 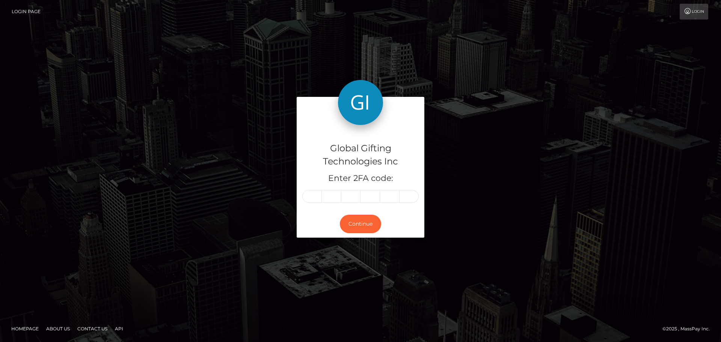 What do you see at coordinates (688, 329) in the screenshot?
I see `div: © 2025 , MassPay Inc.` at bounding box center [688, 329].